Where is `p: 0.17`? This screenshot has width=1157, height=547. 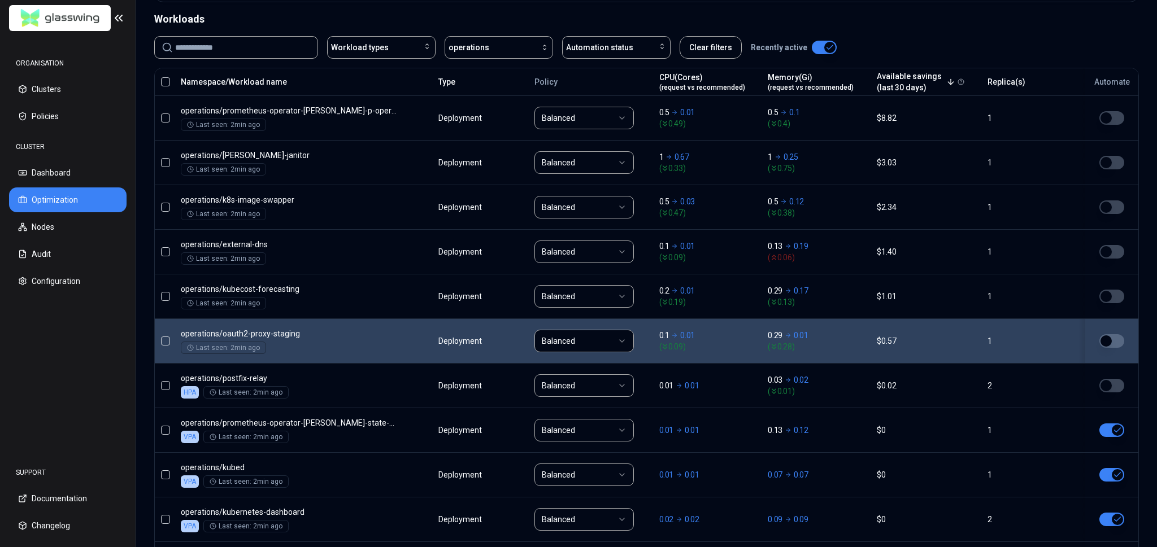 p: 0.17 is located at coordinates (801, 291).